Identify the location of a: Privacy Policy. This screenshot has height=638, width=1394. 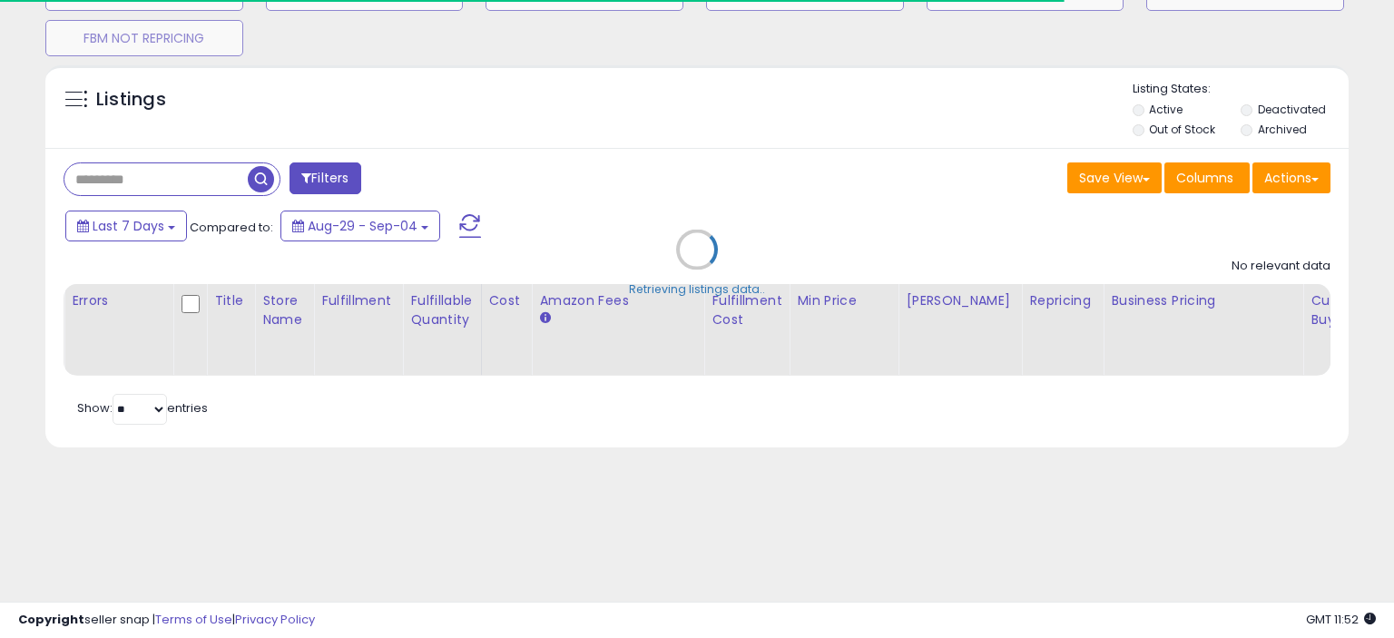
(275, 619).